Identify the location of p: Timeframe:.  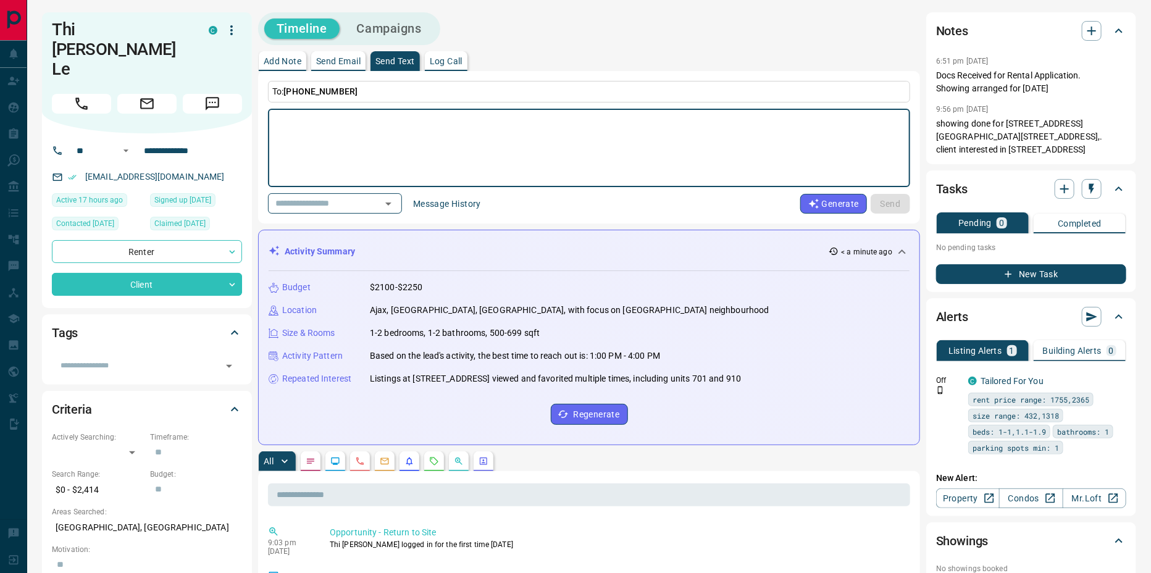
(196, 437).